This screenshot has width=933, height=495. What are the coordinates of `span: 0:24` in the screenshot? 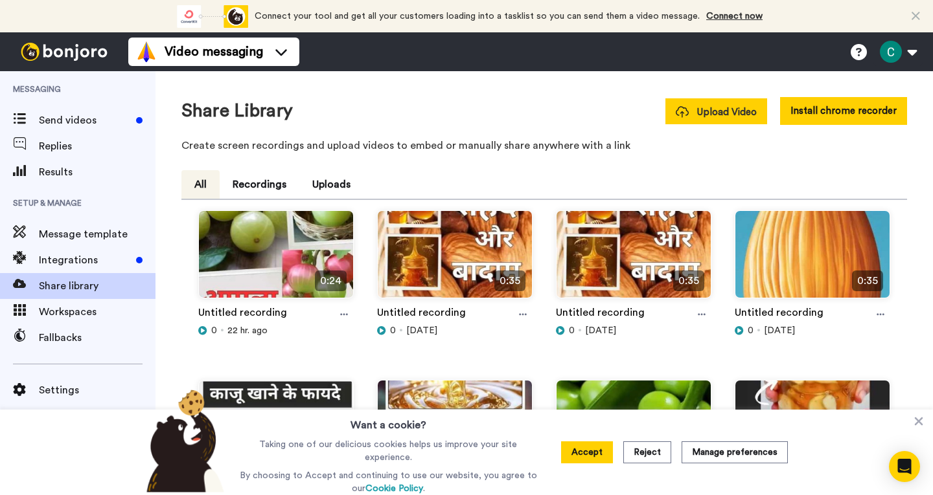 It's located at (330, 281).